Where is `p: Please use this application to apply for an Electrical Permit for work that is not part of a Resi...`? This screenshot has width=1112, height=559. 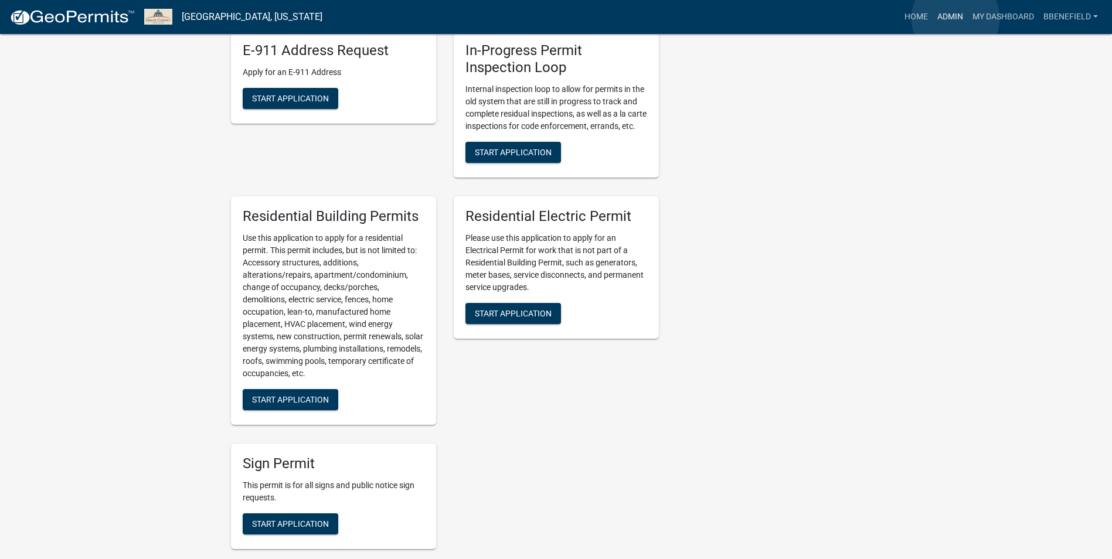
p: Please use this application to apply for an Electrical Permit for work that is not part of a Resi... is located at coordinates (556, 263).